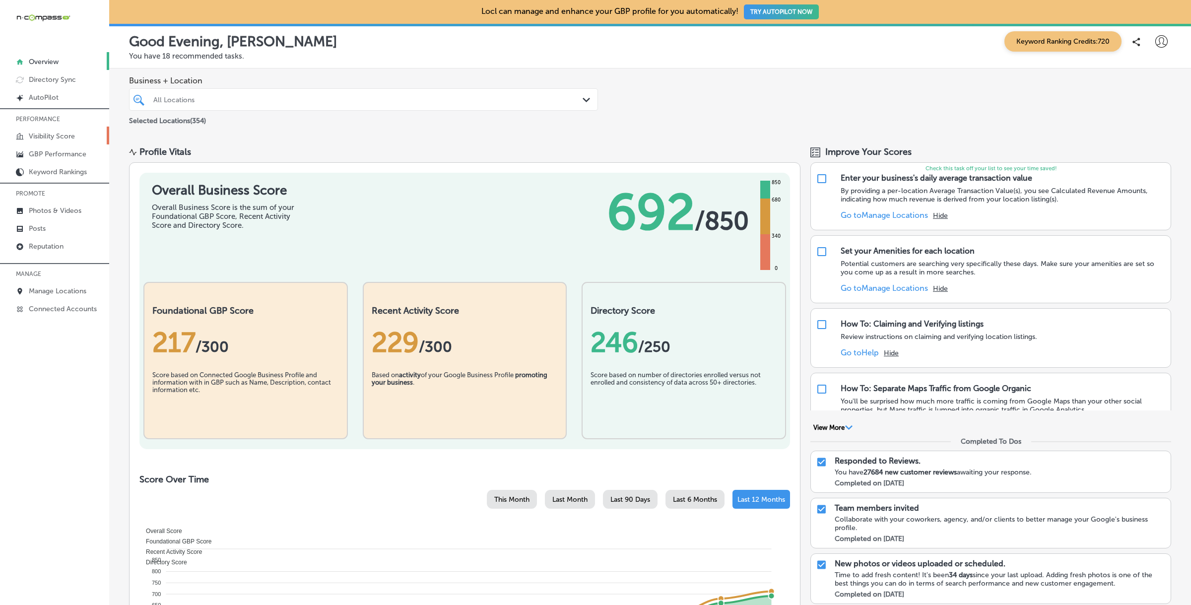  What do you see at coordinates (990, 168) in the screenshot?
I see `p: Check this task off your list to see your time saved!` at bounding box center [990, 168].